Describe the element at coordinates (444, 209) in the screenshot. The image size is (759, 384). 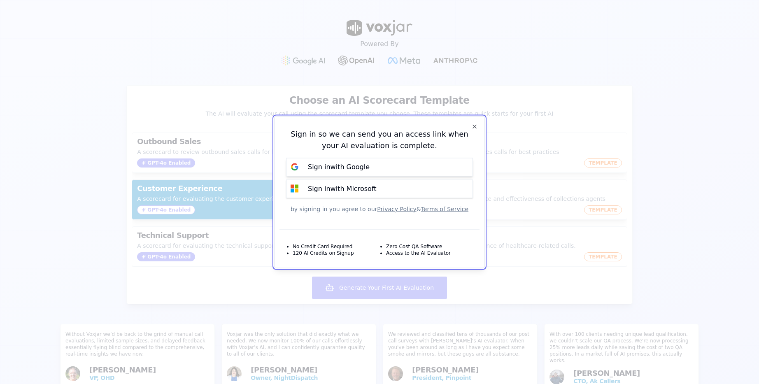
I see `button: Terms of Service` at that location.